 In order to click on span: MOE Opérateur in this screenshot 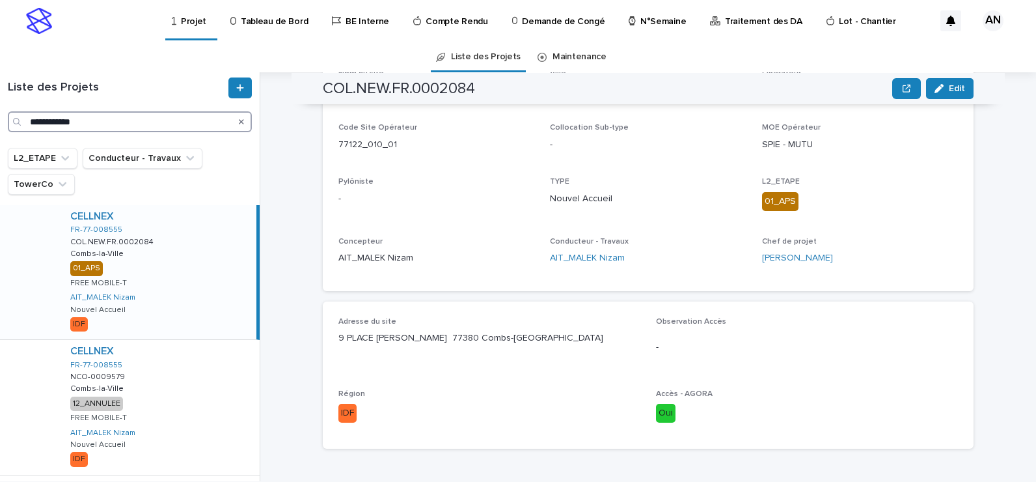, I will do `click(792, 128)`.